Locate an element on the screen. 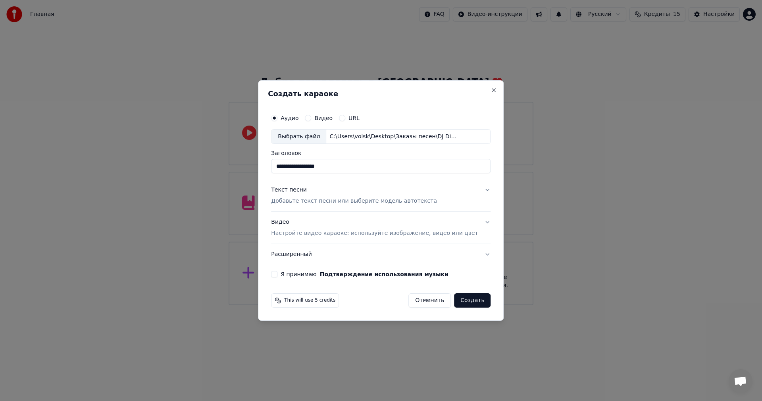 This screenshot has height=401, width=762. p: Добавьте текст песни или выберите модель автотекста is located at coordinates (354, 201).